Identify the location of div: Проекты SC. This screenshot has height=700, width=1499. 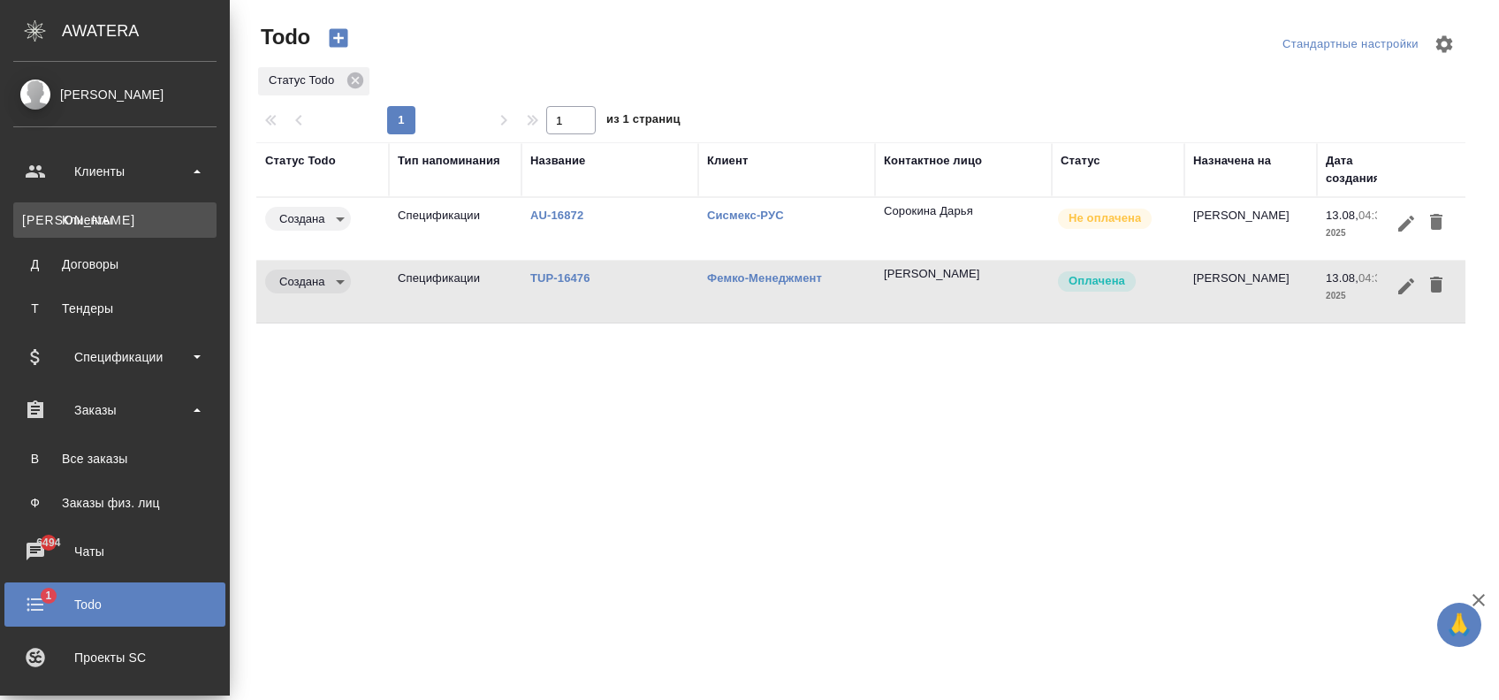
(115, 658).